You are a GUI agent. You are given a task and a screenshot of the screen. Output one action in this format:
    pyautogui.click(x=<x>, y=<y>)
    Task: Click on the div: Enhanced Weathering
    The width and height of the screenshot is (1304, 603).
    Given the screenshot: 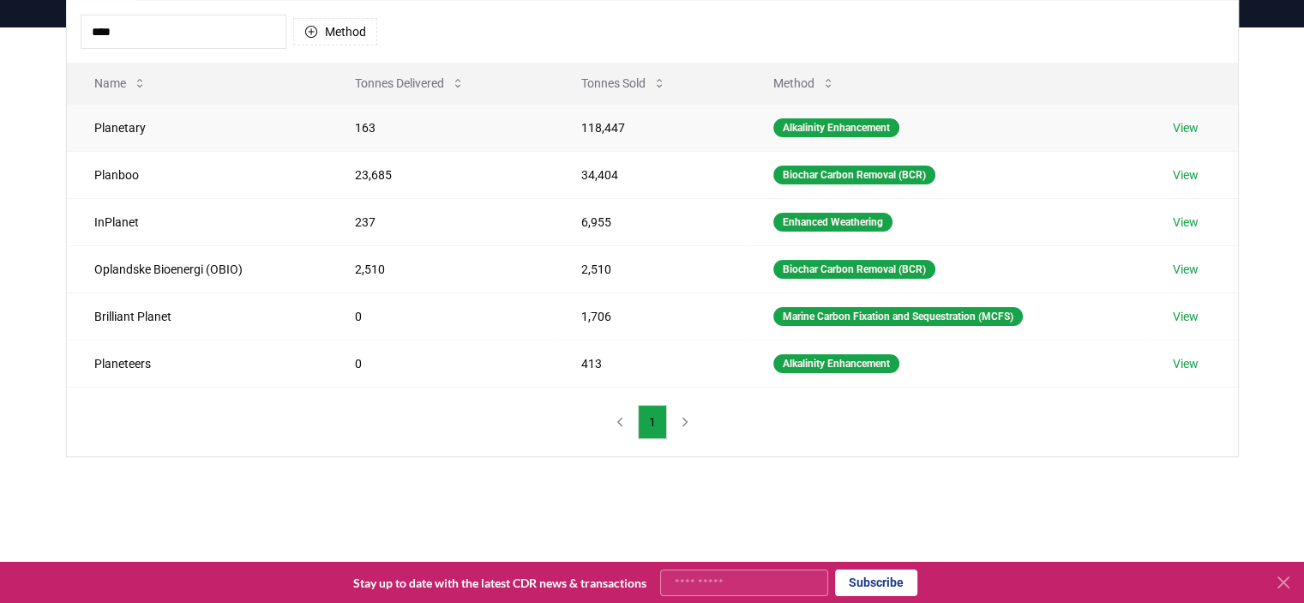 What is the action you would take?
    pyautogui.click(x=833, y=222)
    